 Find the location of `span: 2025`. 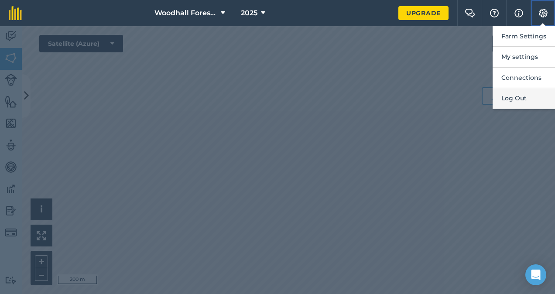

span: 2025 is located at coordinates (249, 13).